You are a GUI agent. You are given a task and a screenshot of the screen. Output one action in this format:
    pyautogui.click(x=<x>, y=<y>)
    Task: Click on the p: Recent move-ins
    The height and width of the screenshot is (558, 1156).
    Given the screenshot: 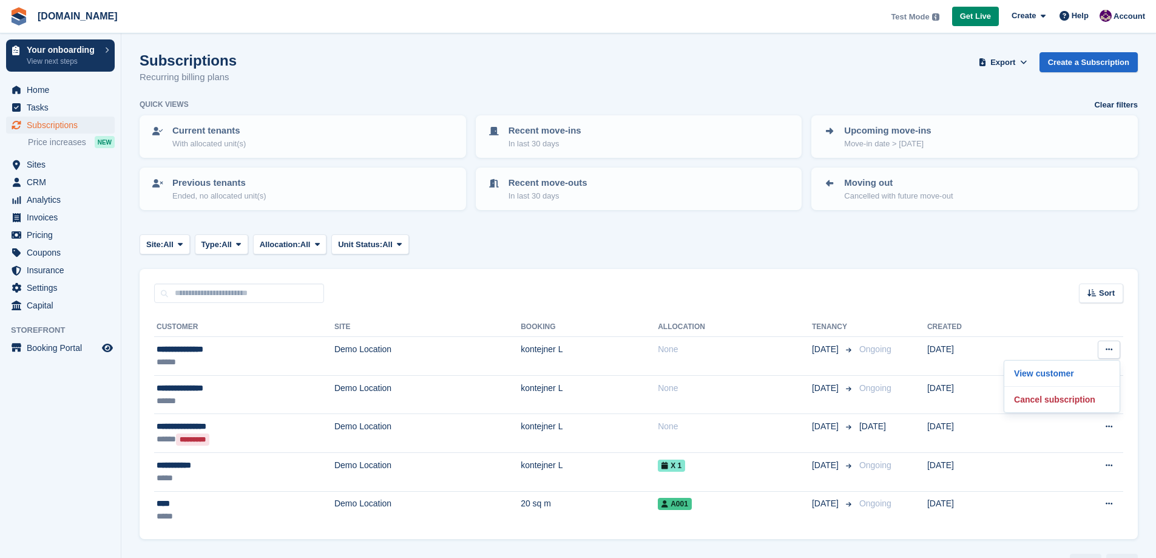 What is the action you would take?
    pyautogui.click(x=545, y=131)
    